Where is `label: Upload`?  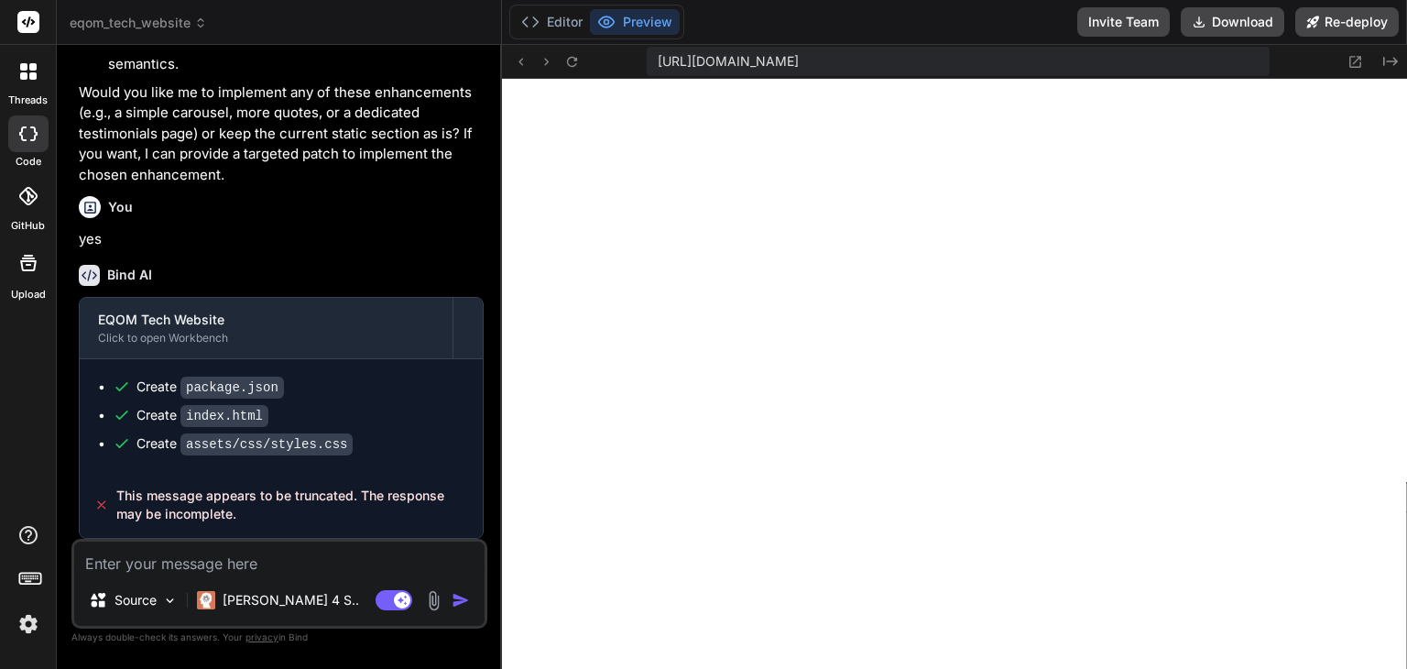 label: Upload is located at coordinates (28, 294).